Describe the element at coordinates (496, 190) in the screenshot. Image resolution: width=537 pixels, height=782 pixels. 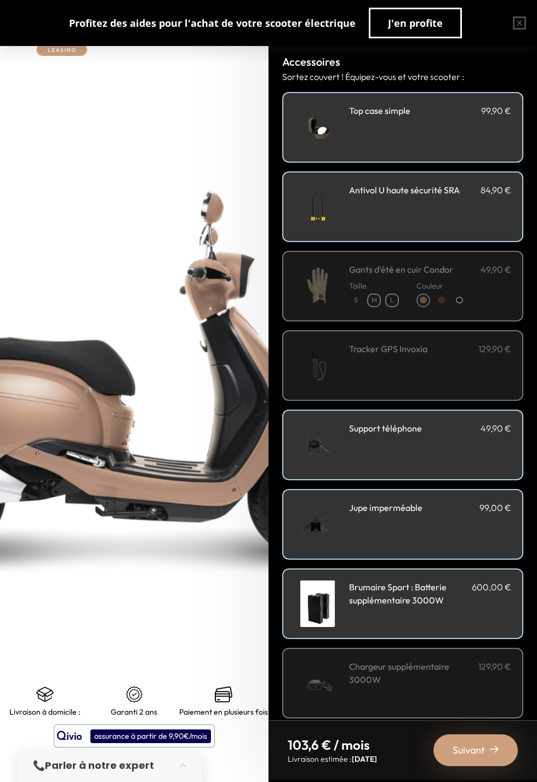
I see `p: 84,90 €` at that location.